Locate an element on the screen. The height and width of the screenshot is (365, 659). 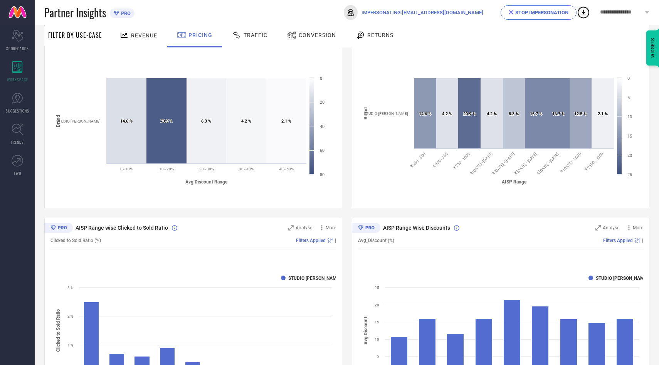
span: Pricing is located at coordinates (200, 35).